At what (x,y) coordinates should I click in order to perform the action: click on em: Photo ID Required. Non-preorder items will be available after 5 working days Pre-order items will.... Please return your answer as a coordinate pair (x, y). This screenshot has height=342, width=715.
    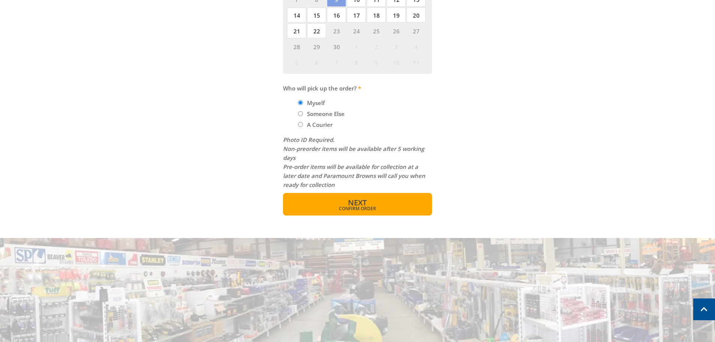
    Looking at the image, I should click on (354, 162).